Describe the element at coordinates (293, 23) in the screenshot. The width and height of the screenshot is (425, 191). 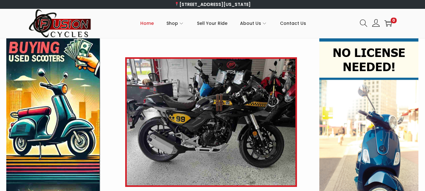
I see `span: Contact Us` at that location.